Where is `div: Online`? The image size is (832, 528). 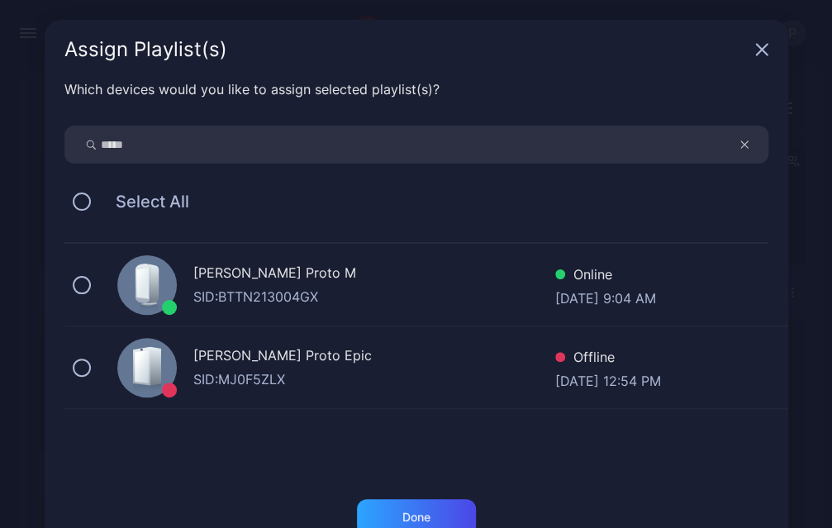 div: Online is located at coordinates (606, 276).